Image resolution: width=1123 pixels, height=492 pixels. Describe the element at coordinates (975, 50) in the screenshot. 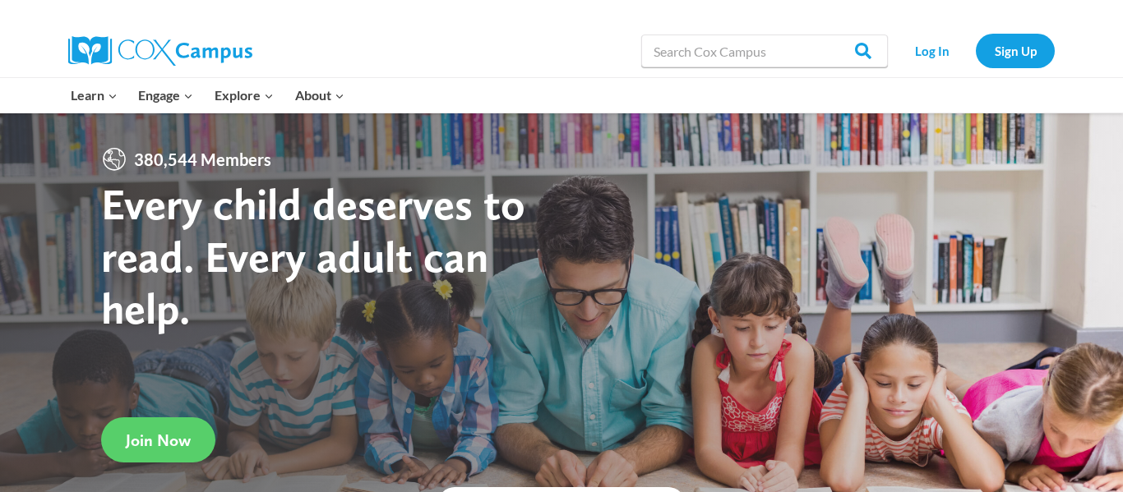

I see `nav: Secondary Navigation` at that location.